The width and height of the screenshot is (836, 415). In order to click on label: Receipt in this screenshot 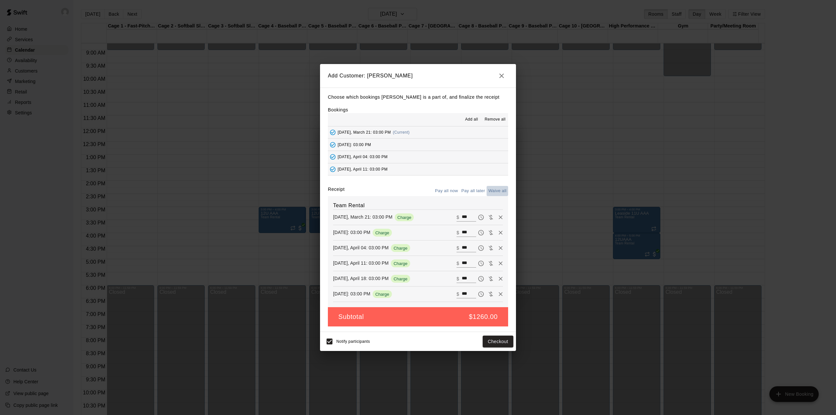, I will do `click(336, 191)`.